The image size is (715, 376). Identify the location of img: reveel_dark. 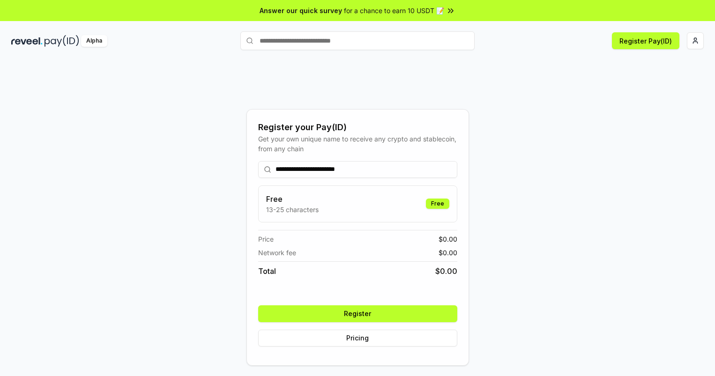
(27, 41).